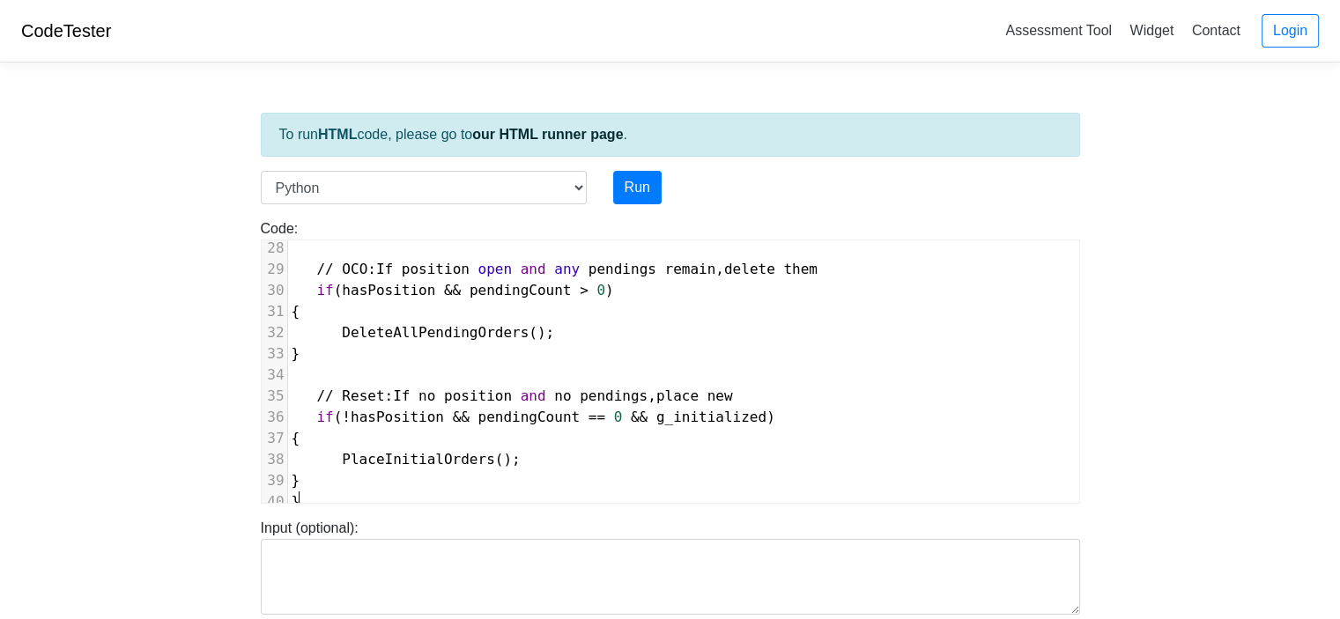  What do you see at coordinates (547, 134) in the screenshot?
I see `a: our HTML runner page` at bounding box center [547, 134].